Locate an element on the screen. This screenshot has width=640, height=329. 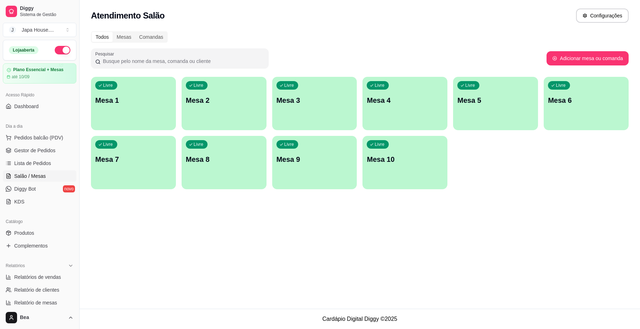
span: Pedidos balcão (PDV) is located at coordinates (39, 137).